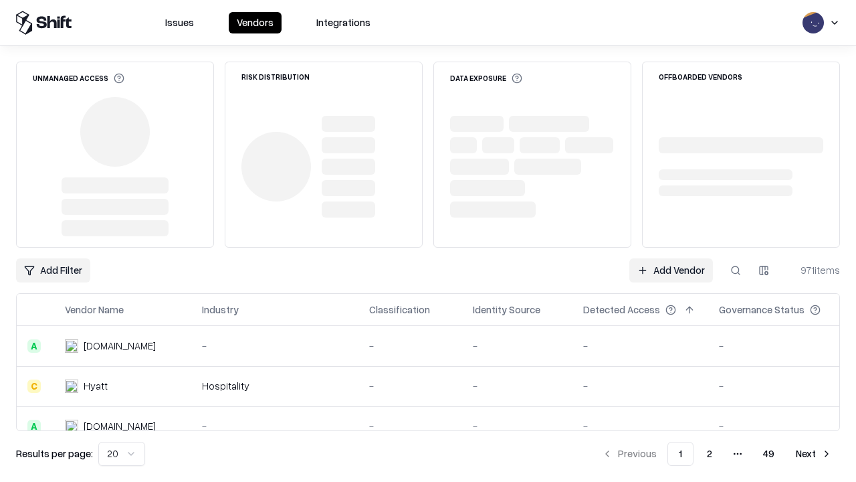 The height and width of the screenshot is (482, 856). Describe the element at coordinates (220, 309) in the screenshot. I see `div: Industry` at that location.